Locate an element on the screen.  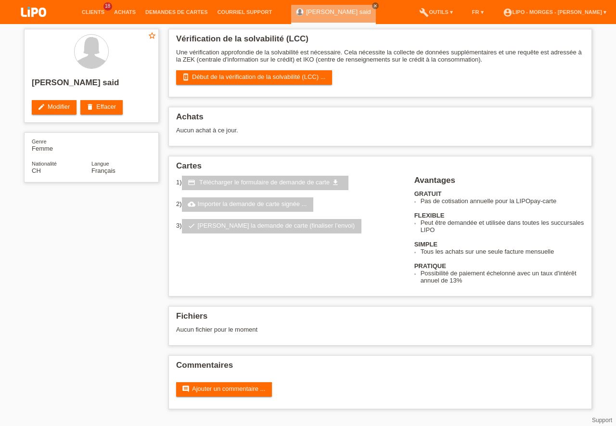
a: commentAjouter un commentaire ... is located at coordinates (224, 390).